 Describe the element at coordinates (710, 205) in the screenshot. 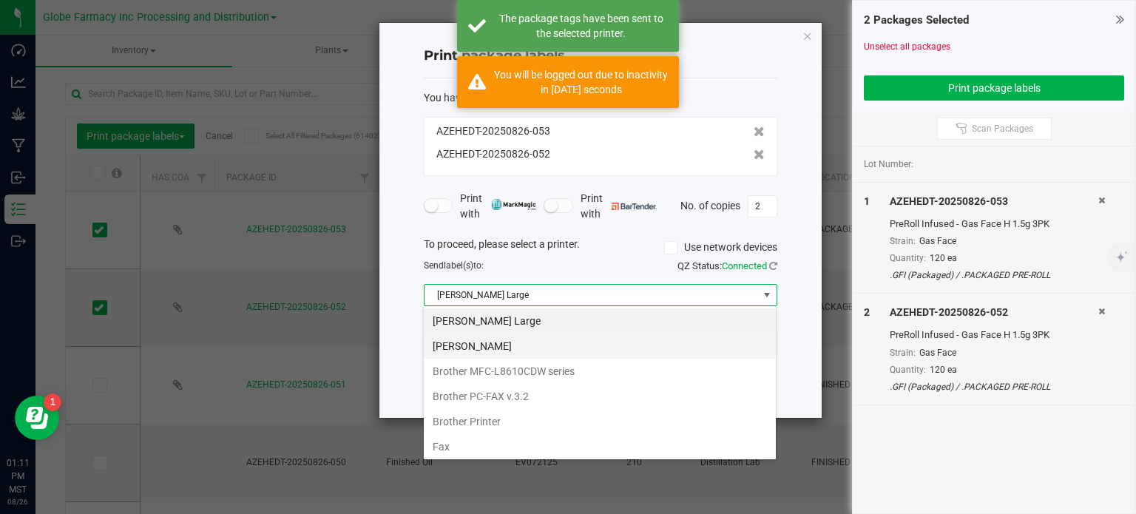

I see `span: No. of copies` at that location.